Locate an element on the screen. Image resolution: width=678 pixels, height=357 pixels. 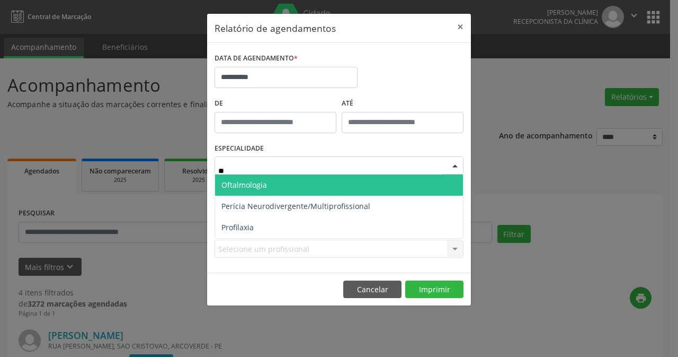
button: Close is located at coordinates (460, 26).